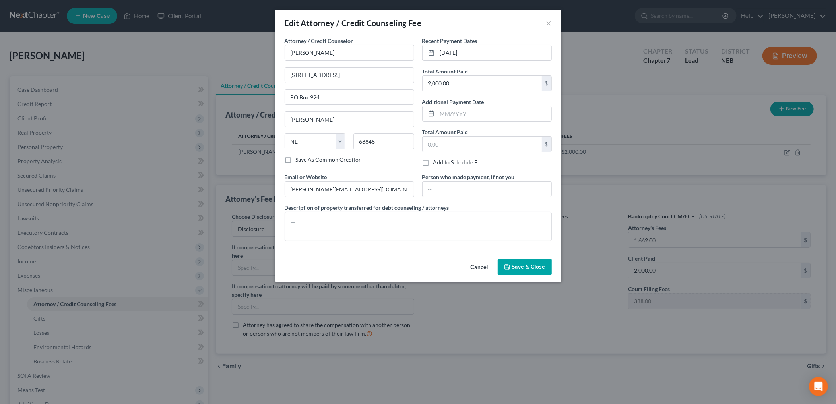 Image resolution: width=836 pixels, height=404 pixels. What do you see at coordinates (480, 268) in the screenshot?
I see `button: Cancel` at bounding box center [480, 268].